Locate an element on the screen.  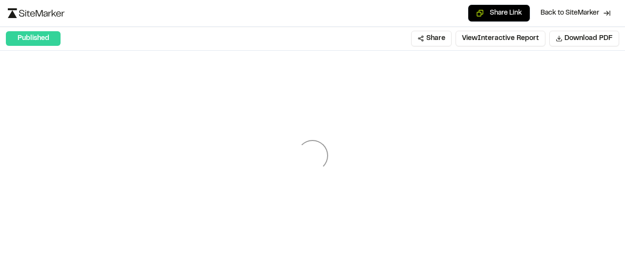
span: Back to SiteMarker is located at coordinates (569, 13).